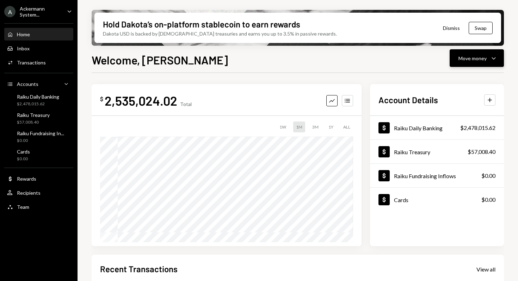 The width and height of the screenshot is (518, 281). Describe the element at coordinates (437, 176) in the screenshot. I see `a: Raiku Fundraising Inflows$0.00` at that location.